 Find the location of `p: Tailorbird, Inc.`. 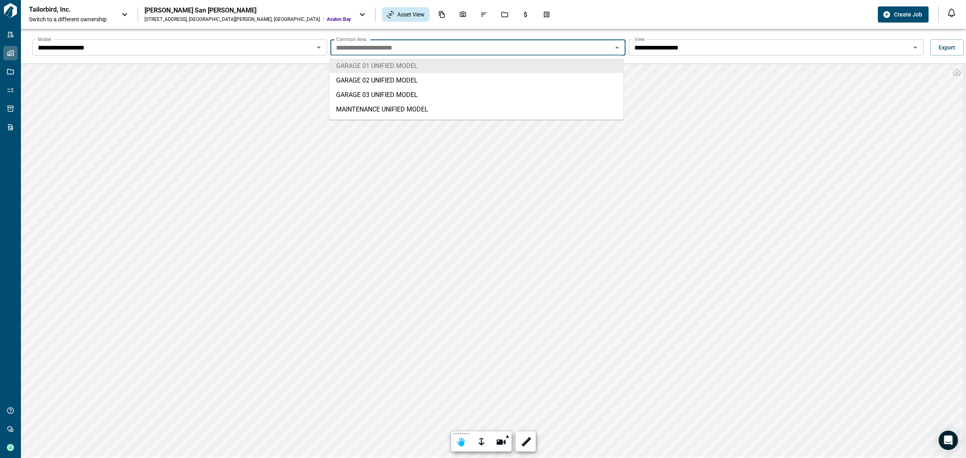

p: Tailorbird, Inc. is located at coordinates (65, 10).